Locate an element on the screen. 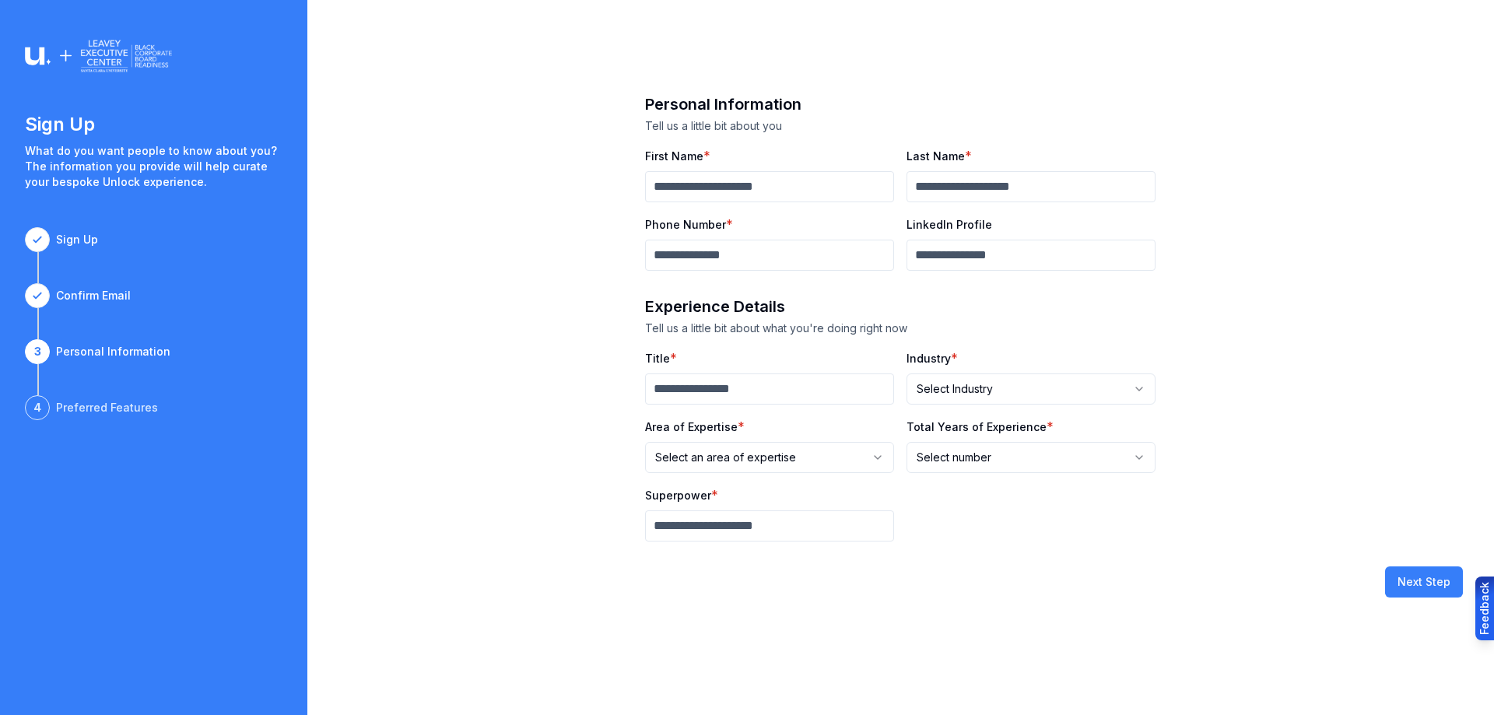 The width and height of the screenshot is (1494, 715). h1: Sign Up is located at coordinates (153, 124).